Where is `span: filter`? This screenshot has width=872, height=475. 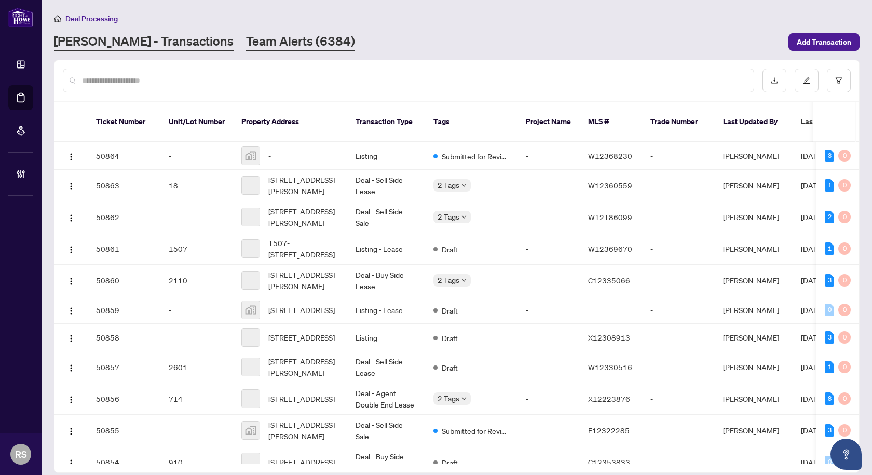
span: filter is located at coordinates (838, 80).